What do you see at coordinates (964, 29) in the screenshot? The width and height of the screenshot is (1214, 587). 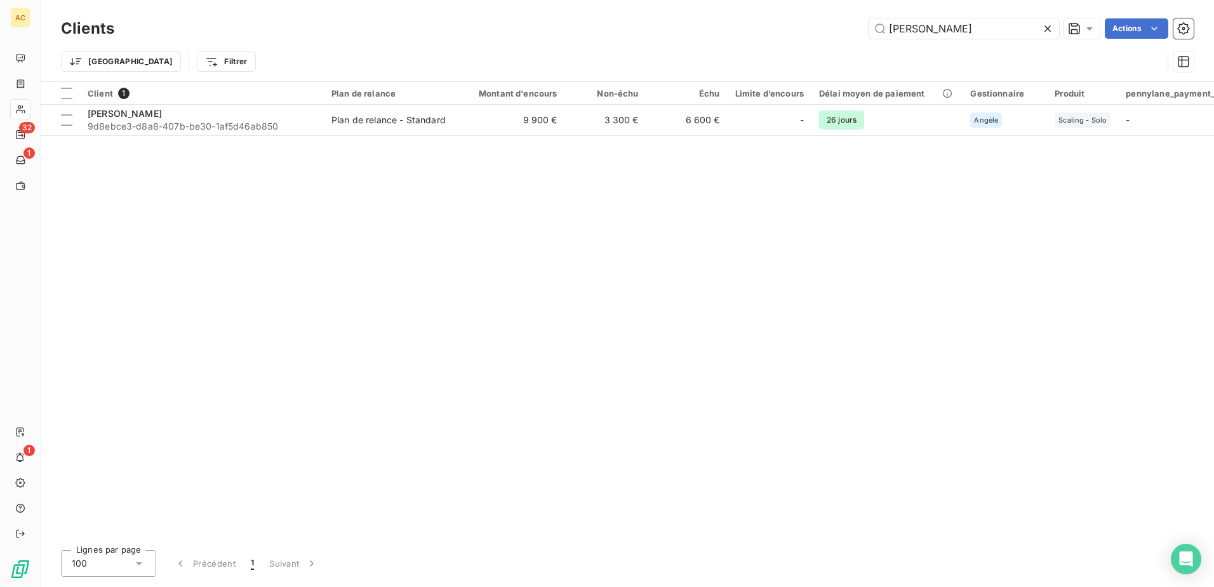 I see `input: Rechercher` at bounding box center [964, 29].